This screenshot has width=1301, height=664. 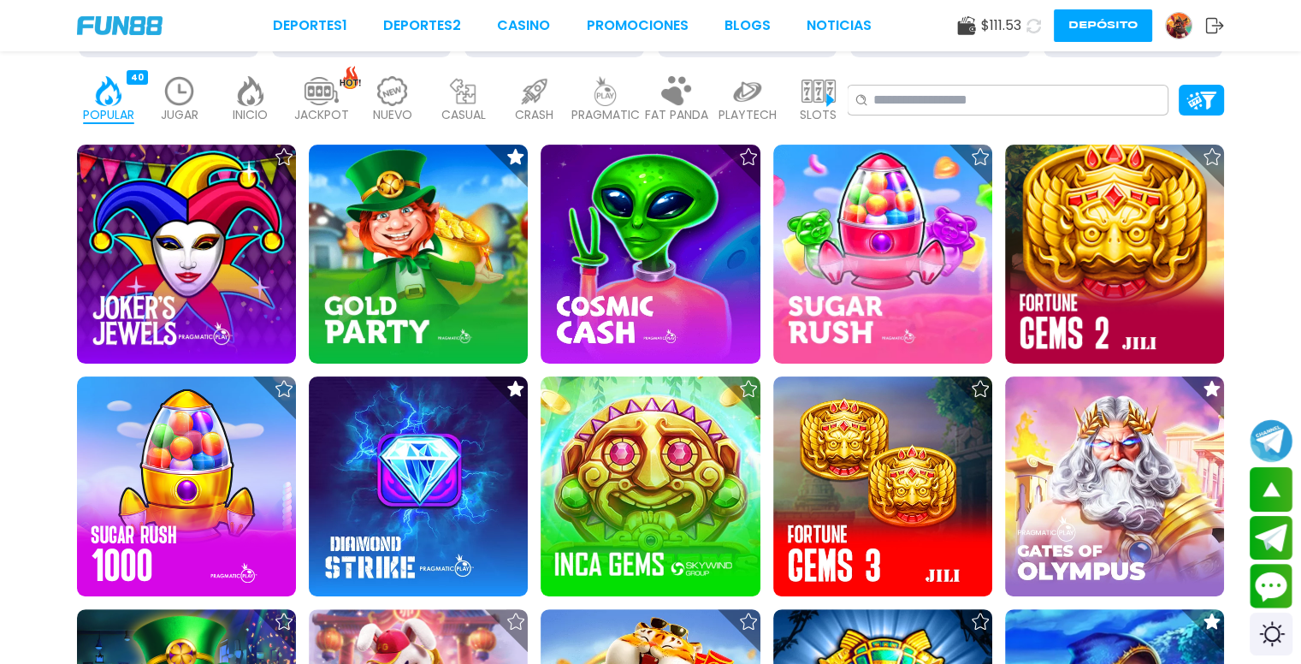 I want to click on button: Join telegram, so click(x=1271, y=538).